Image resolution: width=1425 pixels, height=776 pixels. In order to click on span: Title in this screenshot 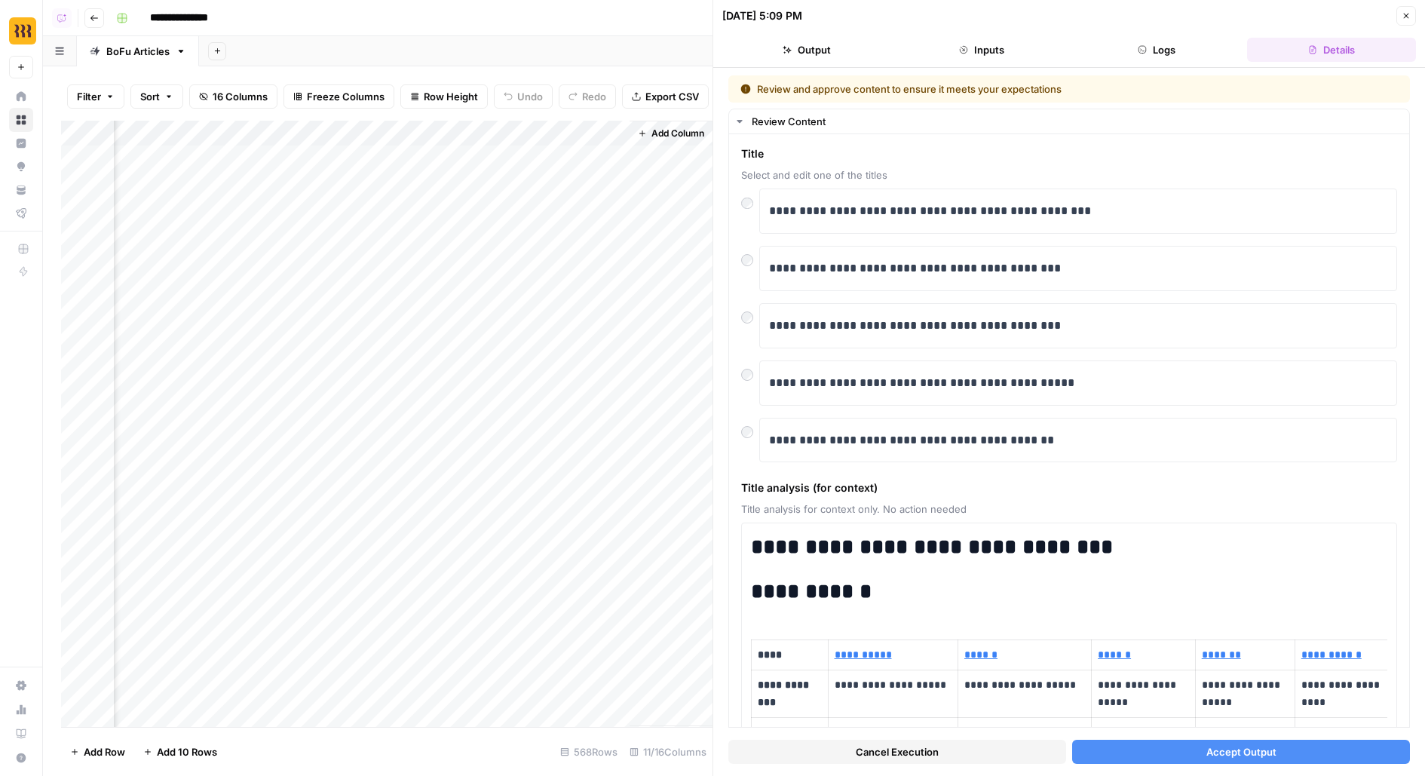, I will do `click(1069, 154)`.